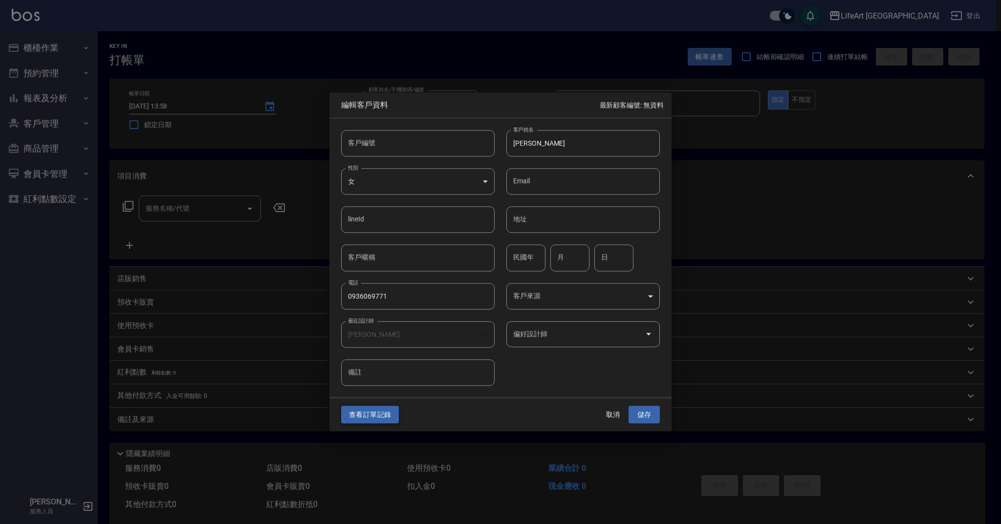  I want to click on button: 儲存, so click(644, 415).